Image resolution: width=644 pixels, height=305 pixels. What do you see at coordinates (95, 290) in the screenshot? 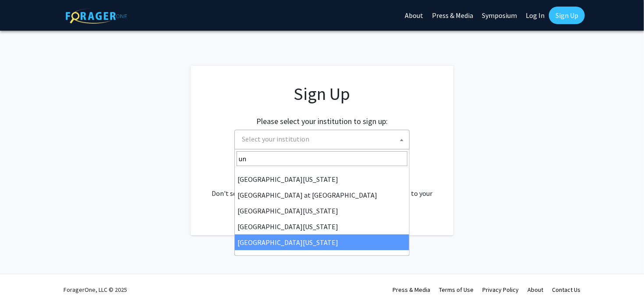
I see `div: ForagerOne, LLC © 2025` at bounding box center [95, 290].